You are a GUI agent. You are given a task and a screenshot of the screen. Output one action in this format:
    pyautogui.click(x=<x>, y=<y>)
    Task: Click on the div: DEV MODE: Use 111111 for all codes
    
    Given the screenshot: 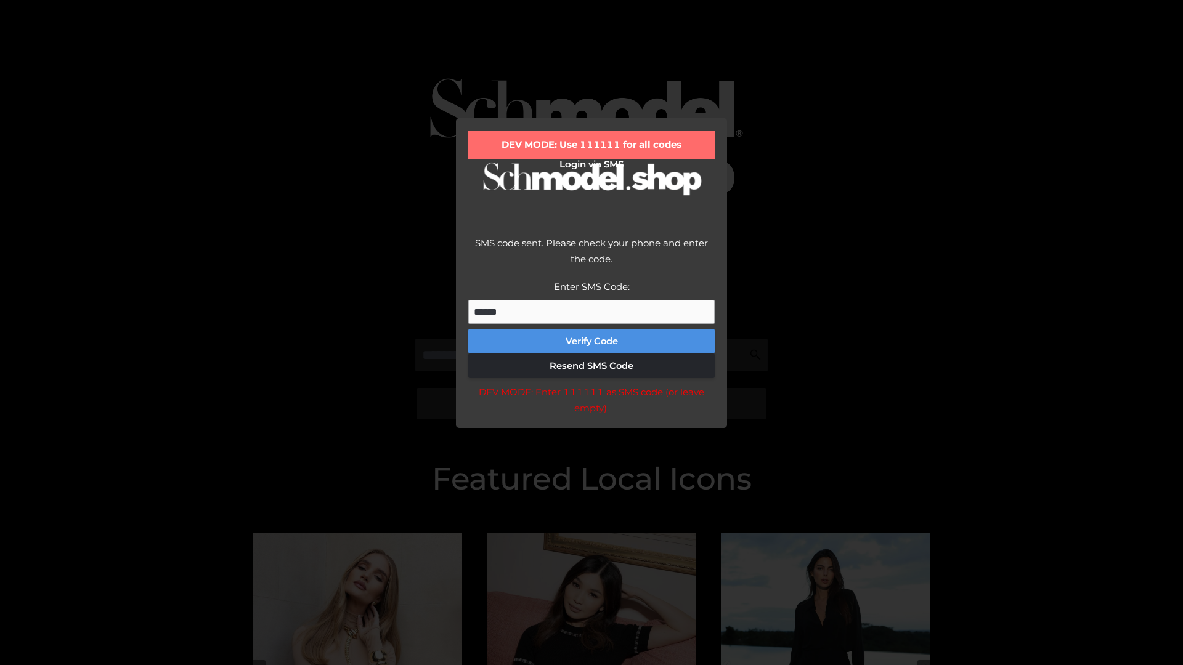 What is the action you would take?
    pyautogui.click(x=591, y=145)
    